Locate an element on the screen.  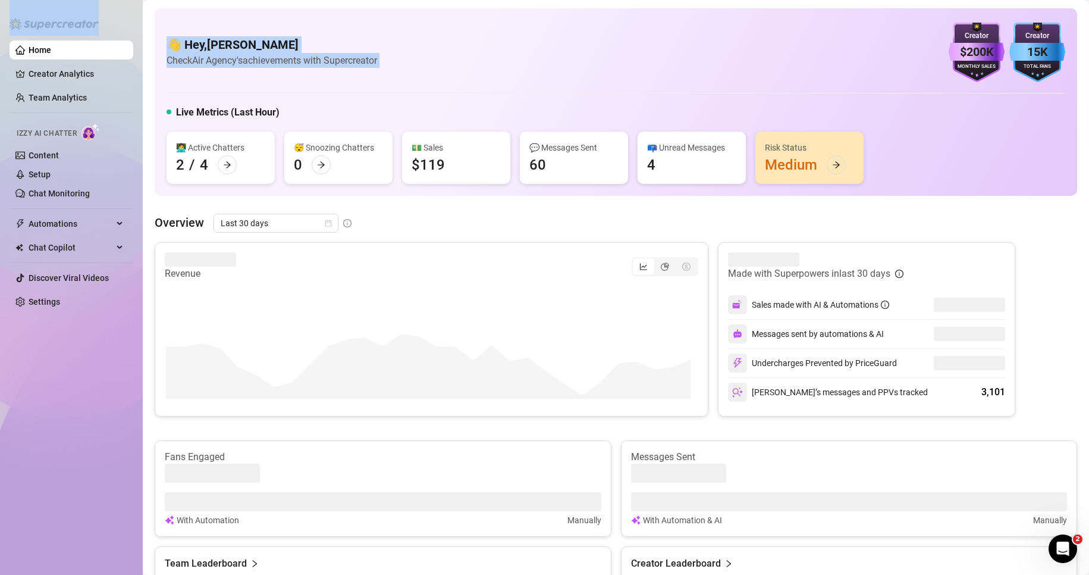
article: Creator Leaderboard is located at coordinates (676, 563).